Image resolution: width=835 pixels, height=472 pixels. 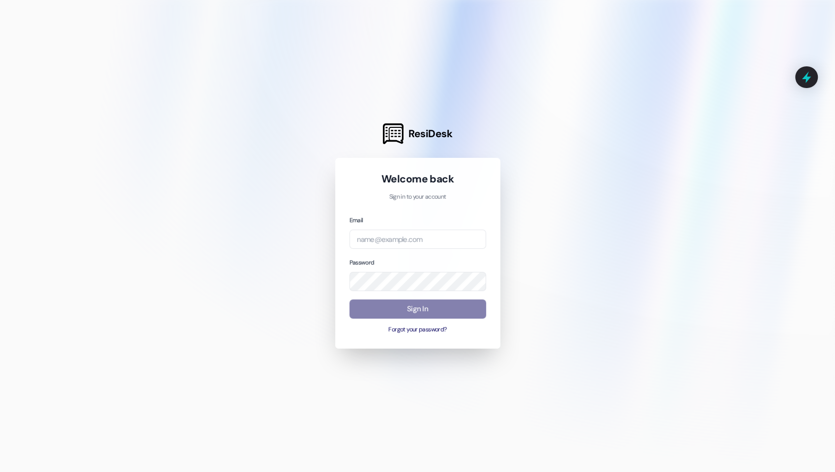 What do you see at coordinates (418, 330) in the screenshot?
I see `button: Forgot your password?` at bounding box center [418, 330].